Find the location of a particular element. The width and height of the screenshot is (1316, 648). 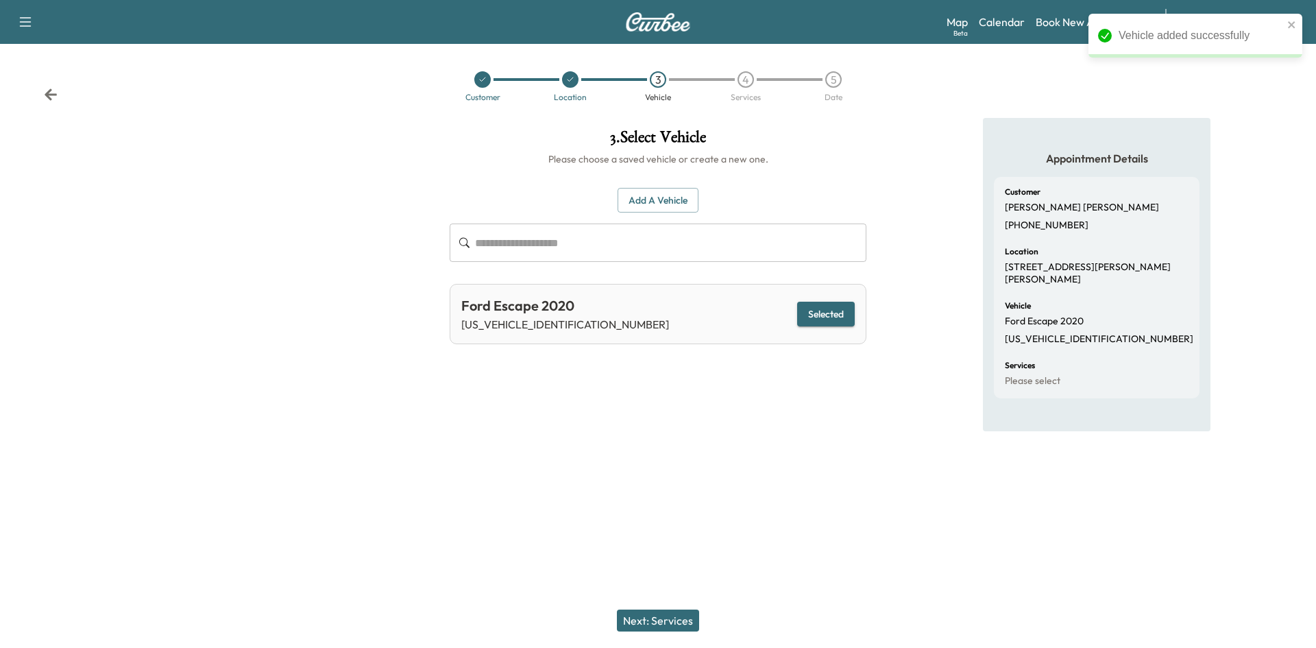

h6: Please choose a saved vehicle or create a new one. is located at coordinates (658, 159).